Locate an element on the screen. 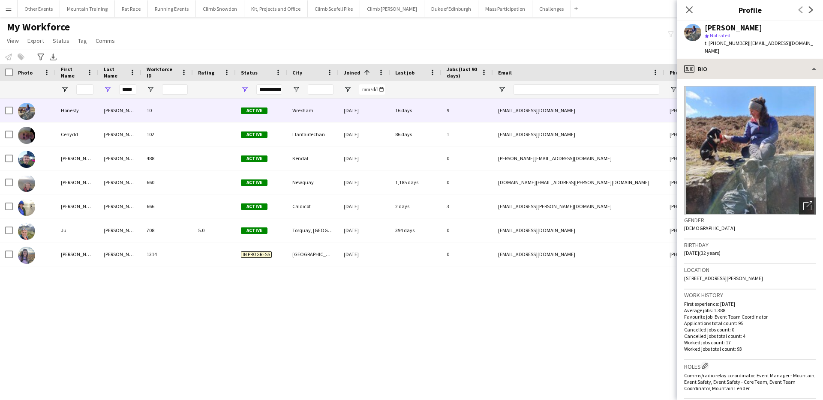 This screenshot has width=823, height=400. div: 660 is located at coordinates (167, 182).